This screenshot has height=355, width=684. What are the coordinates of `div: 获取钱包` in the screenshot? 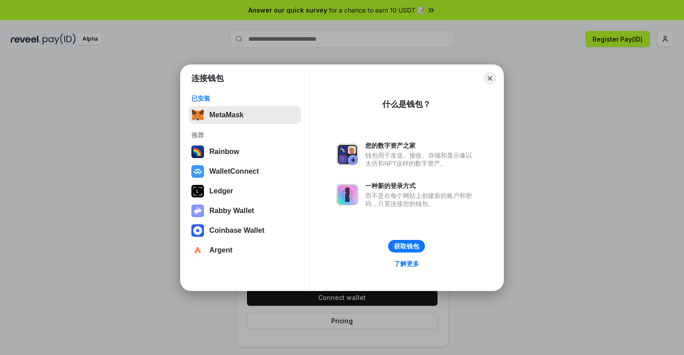 It's located at (406, 246).